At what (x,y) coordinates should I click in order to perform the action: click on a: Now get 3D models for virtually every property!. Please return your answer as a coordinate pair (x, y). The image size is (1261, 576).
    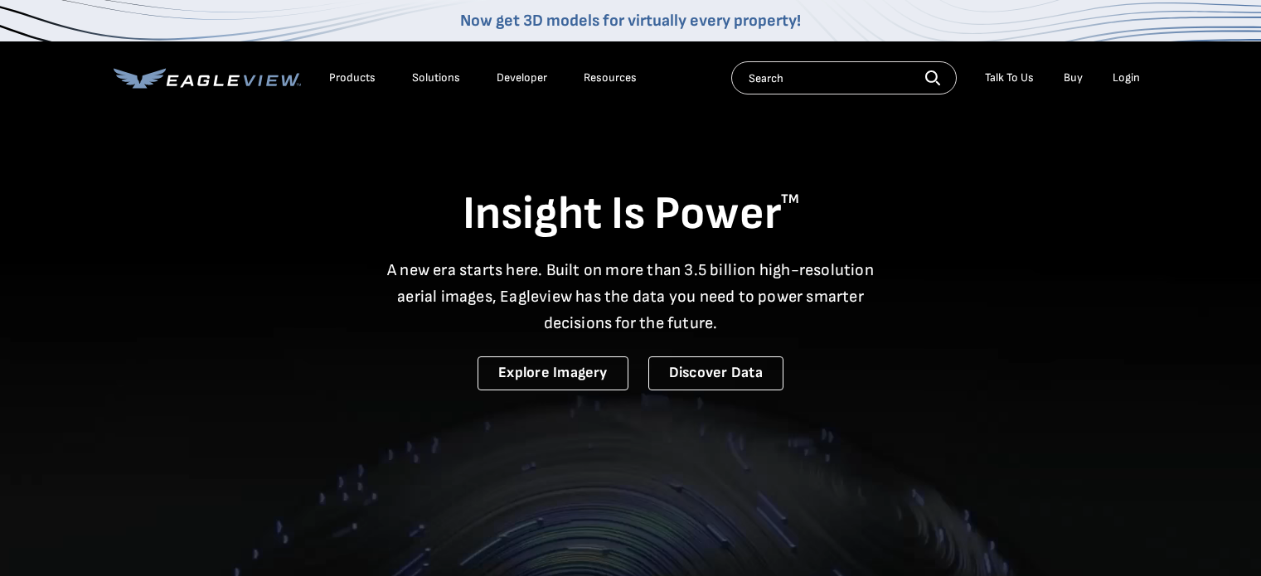
    Looking at the image, I should click on (630, 21).